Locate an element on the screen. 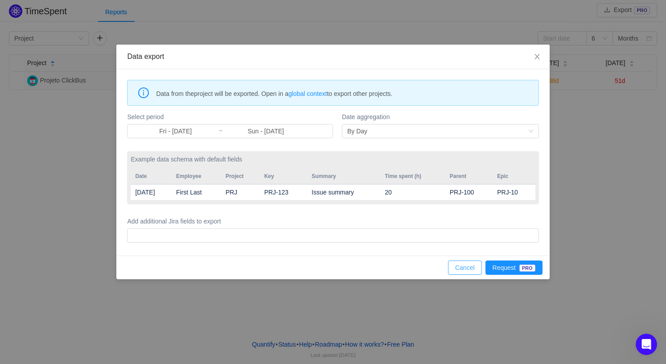  th: Key is located at coordinates (283, 176).